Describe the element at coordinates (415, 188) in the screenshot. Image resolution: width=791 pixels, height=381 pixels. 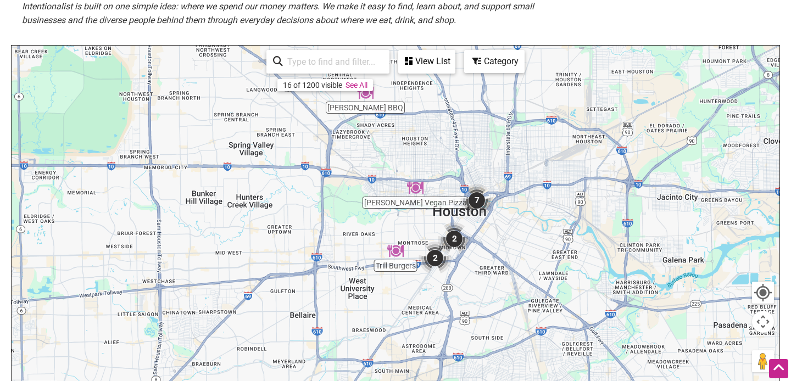
I see `div: Meek's Vegan Pizza` at that location.